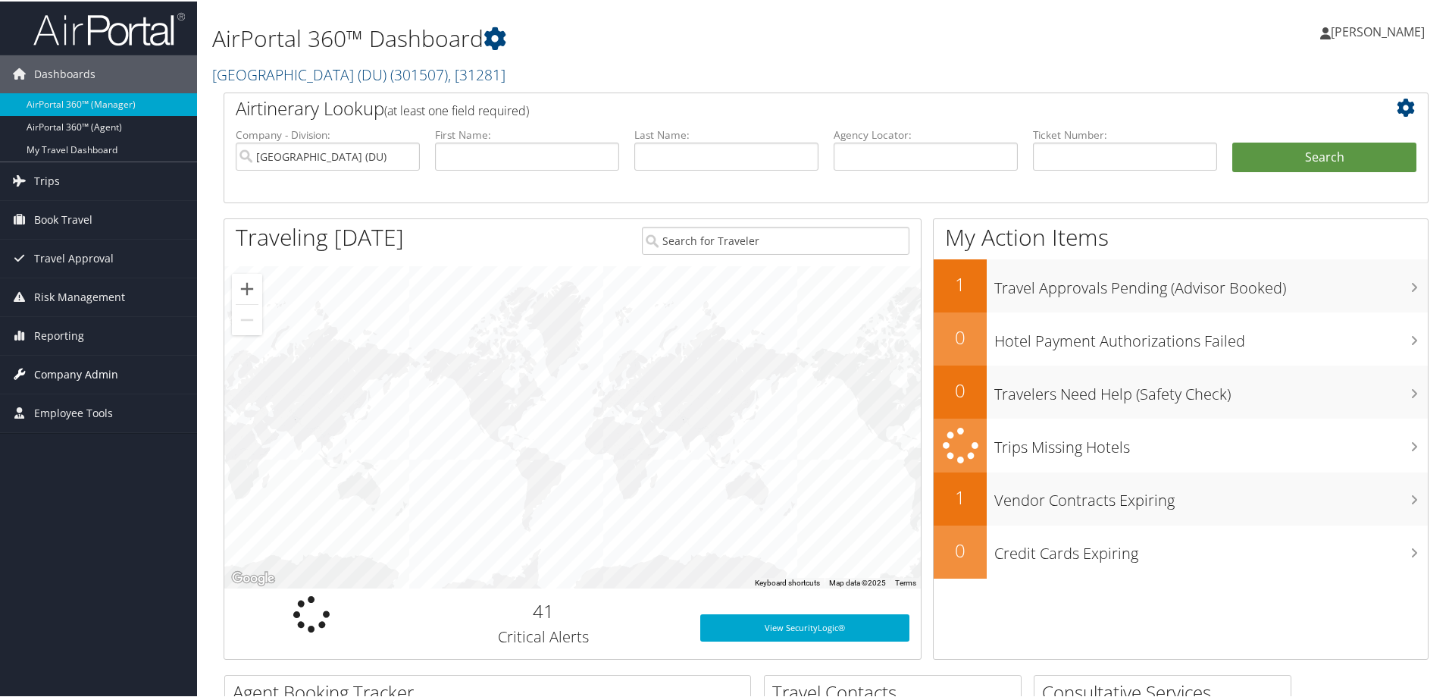 This screenshot has width=1449, height=697. I want to click on img: airportal-logo.png, so click(109, 27).